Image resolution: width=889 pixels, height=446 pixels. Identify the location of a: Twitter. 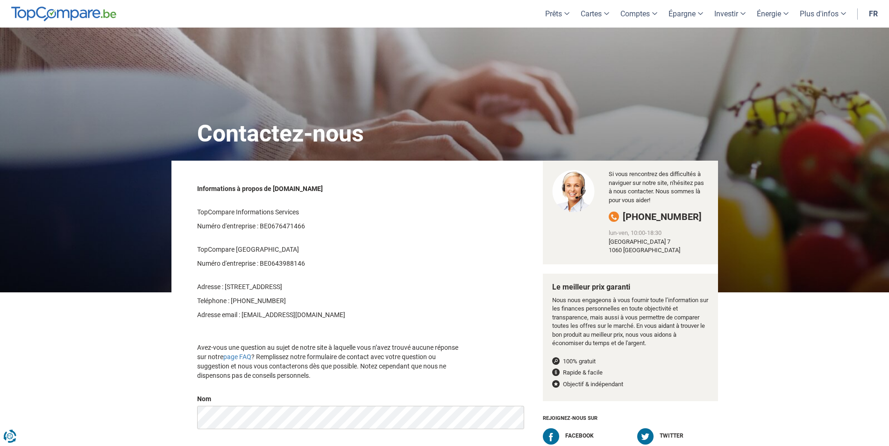
(678, 437).